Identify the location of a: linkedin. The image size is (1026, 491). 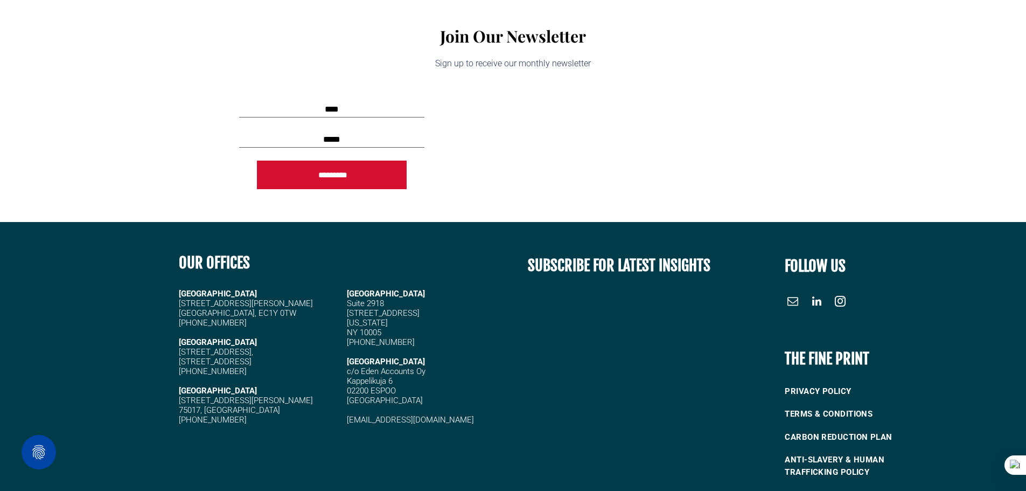
(817, 302).